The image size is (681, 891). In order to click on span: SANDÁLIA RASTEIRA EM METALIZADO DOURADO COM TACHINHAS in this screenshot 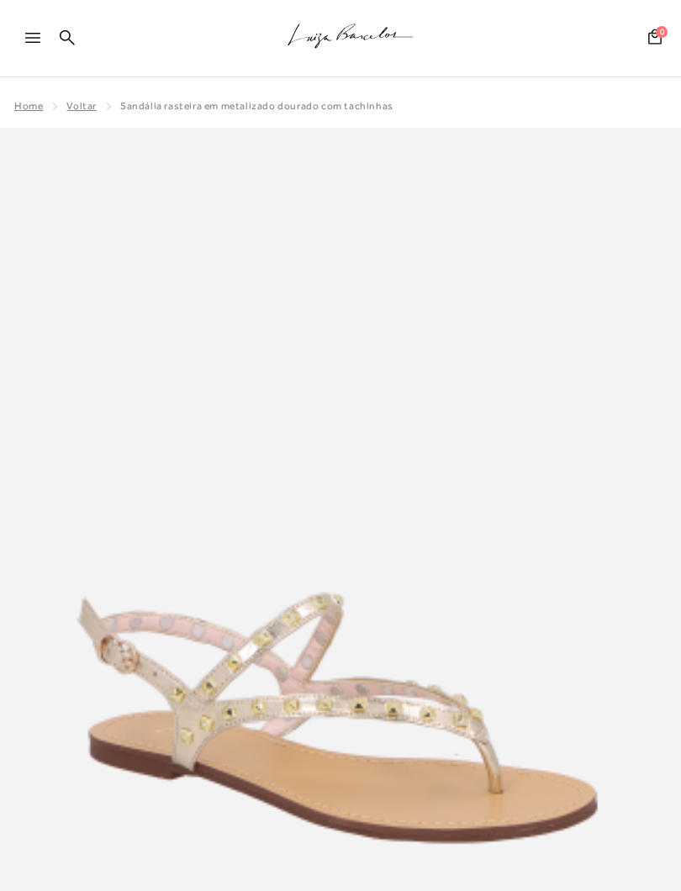, I will do `click(256, 106)`.